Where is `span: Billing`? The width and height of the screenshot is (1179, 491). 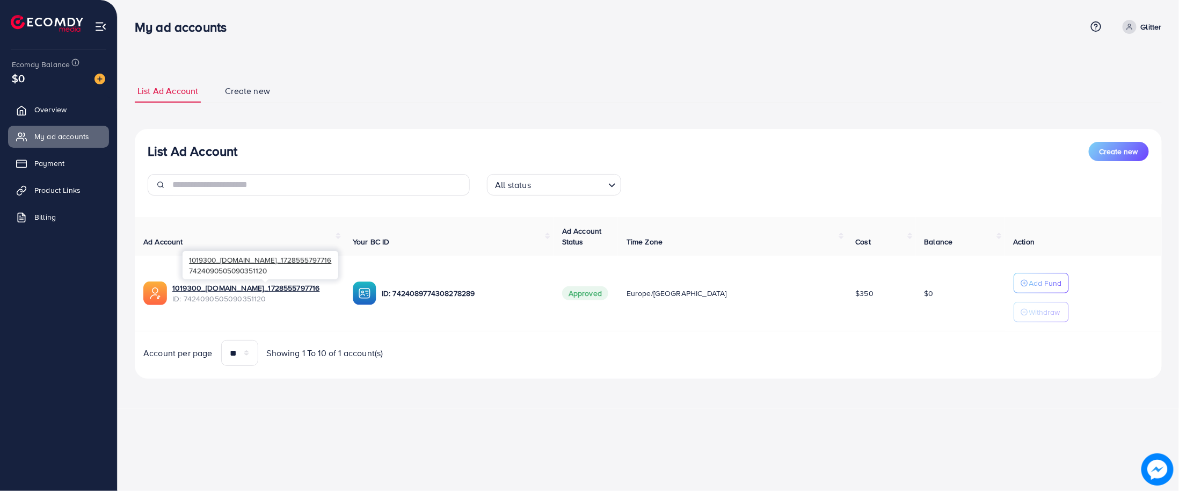 span: Billing is located at coordinates (45, 217).